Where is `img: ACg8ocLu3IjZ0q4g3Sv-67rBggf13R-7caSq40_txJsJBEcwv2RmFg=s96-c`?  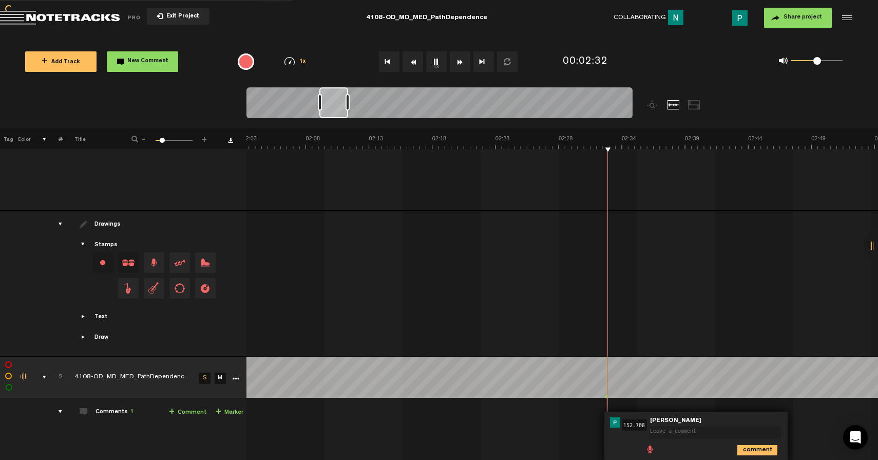 img: ACg8ocLu3IjZ0q4g3Sv-67rBggf13R-7caSq40_txJsJBEcwv2RmFg=s96-c is located at coordinates (676, 17).